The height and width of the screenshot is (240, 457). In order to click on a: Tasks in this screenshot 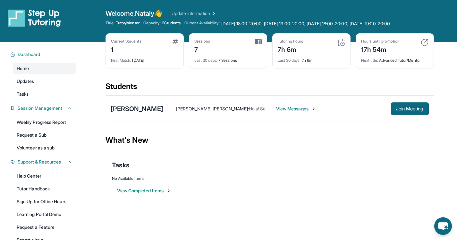, I will do `click(44, 94)`.